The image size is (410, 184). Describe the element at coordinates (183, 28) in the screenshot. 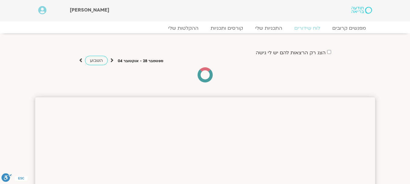

I see `a: ההקלטות שלי` at that location.